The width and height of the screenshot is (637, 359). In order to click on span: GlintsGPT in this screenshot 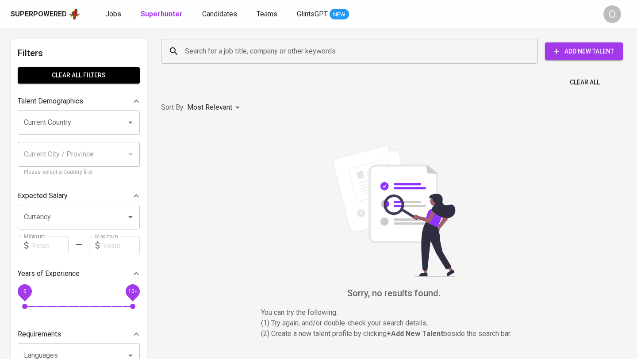, I will do `click(312, 14)`.